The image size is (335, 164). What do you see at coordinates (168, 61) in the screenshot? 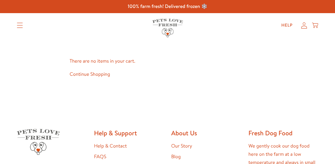
I see `p: There are no items in your cart.` at bounding box center [168, 61].